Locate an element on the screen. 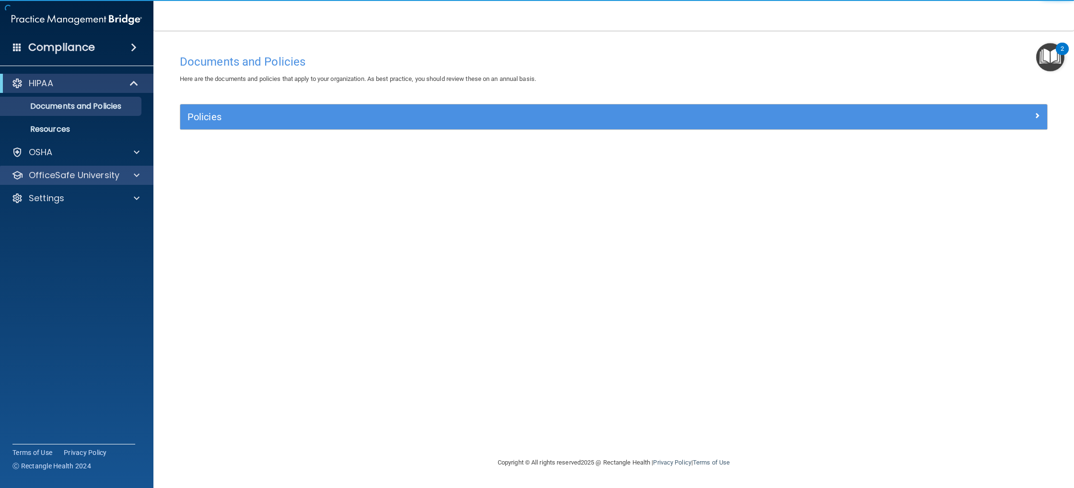 This screenshot has width=1074, height=488. a: Settings is located at coordinates (75, 198).